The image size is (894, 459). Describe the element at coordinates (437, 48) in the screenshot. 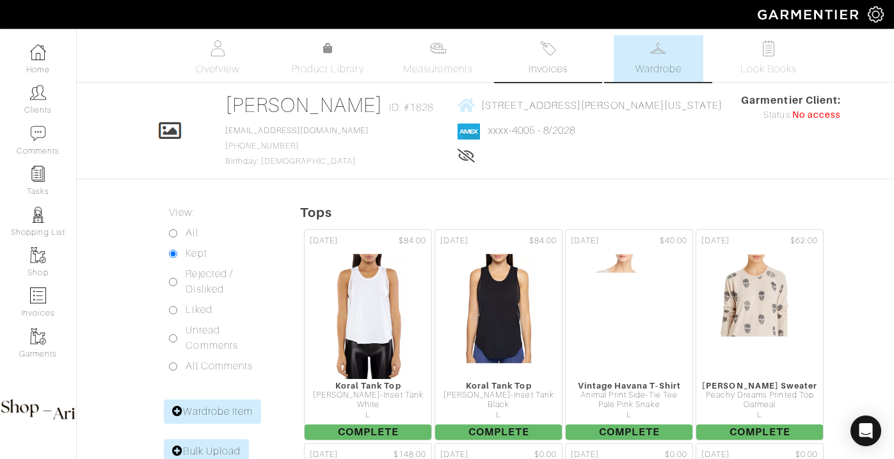

I see `img: measurements-466bbee1fd09ba9460f595b01e5d73f9e2bff037440d3c8f018324cb6cdf7a4a.svg` at that location.